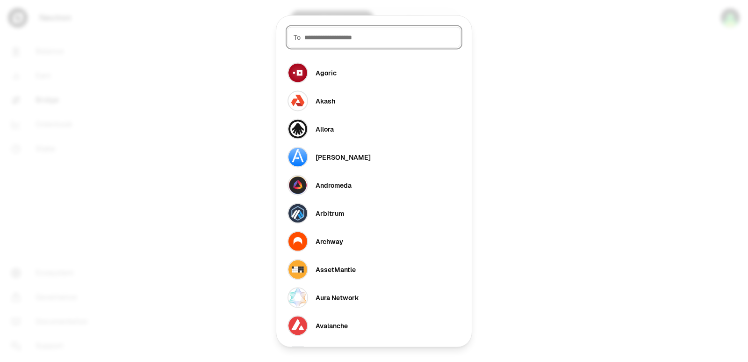  What do you see at coordinates (374, 213) in the screenshot?
I see `button: Arbitrum LogoArbitrum` at bounding box center [374, 213].